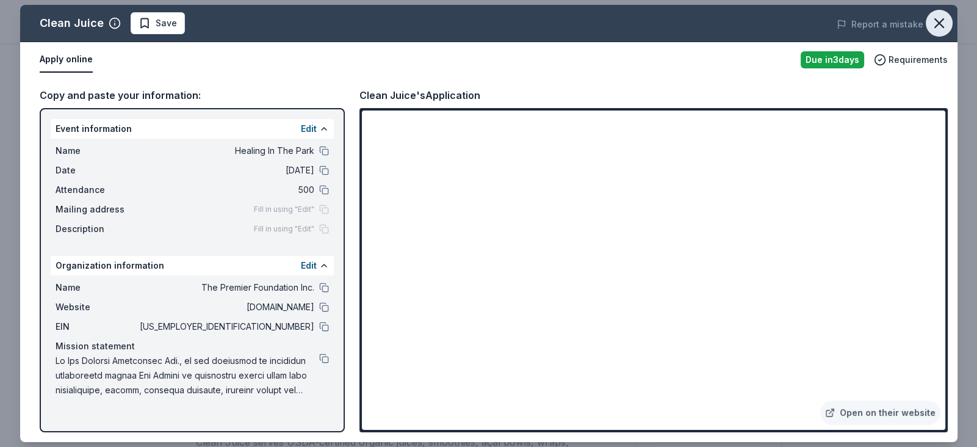  Describe the element at coordinates (226, 190) in the screenshot. I see `span: 500` at that location.